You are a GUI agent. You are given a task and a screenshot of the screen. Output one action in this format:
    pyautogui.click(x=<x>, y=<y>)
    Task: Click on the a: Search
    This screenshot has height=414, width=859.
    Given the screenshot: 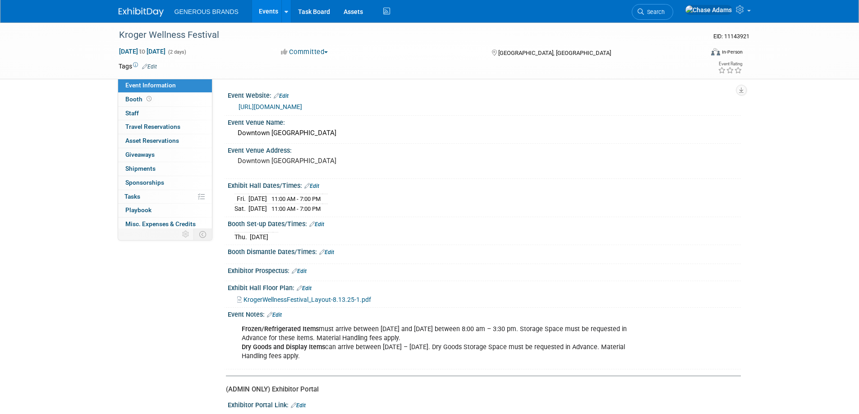 What is the action you would take?
    pyautogui.click(x=653, y=12)
    